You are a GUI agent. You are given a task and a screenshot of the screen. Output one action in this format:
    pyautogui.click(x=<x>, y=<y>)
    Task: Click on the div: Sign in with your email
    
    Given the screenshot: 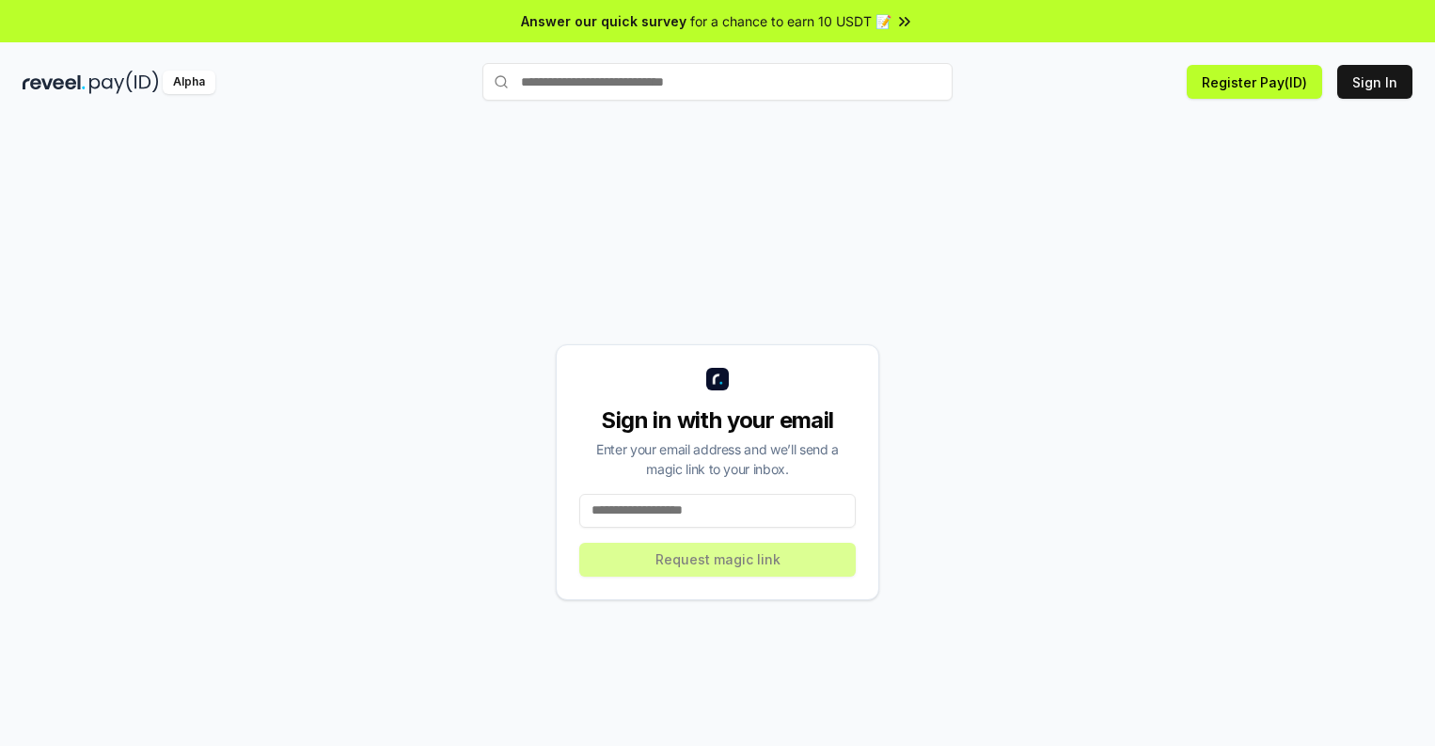 What is the action you would take?
    pyautogui.click(x=718, y=420)
    